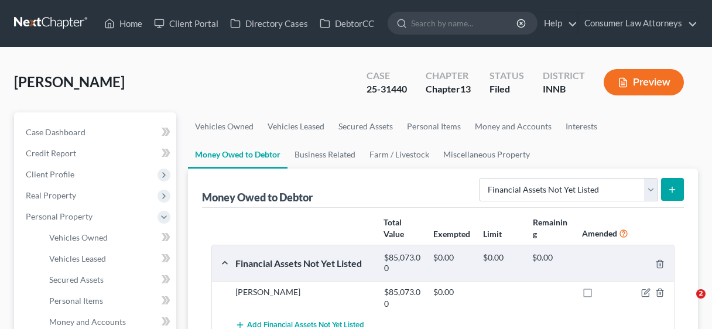 This screenshot has width=712, height=329. Describe the element at coordinates (466, 88) in the screenshot. I see `span: 13` at that location.